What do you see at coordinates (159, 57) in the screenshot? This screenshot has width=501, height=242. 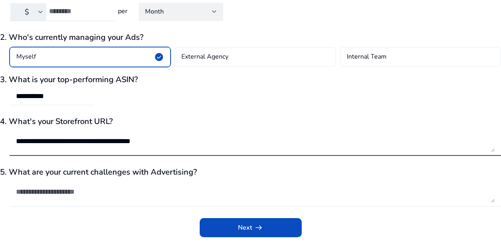 I see `span: check_circle` at bounding box center [159, 57].